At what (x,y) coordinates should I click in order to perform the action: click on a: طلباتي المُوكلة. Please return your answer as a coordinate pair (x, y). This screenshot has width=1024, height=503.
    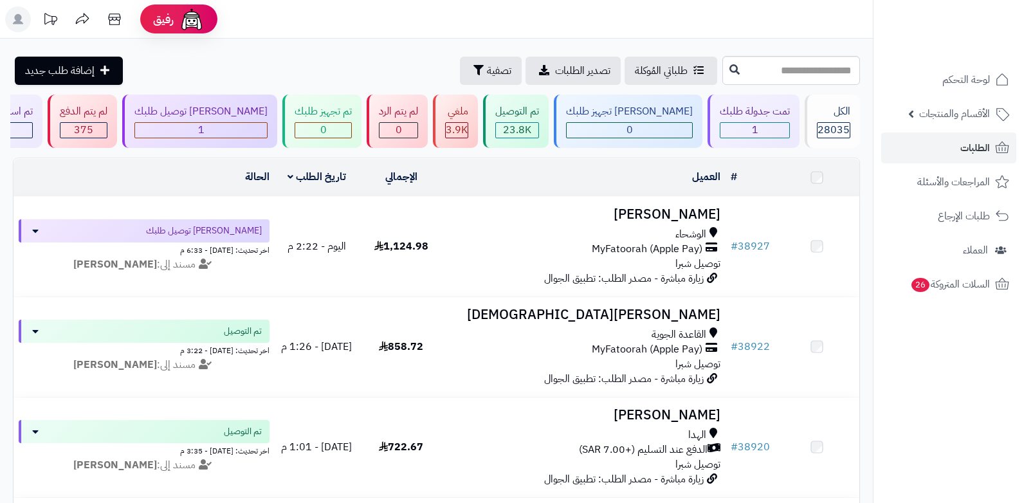
    Looking at the image, I should click on (671, 71).